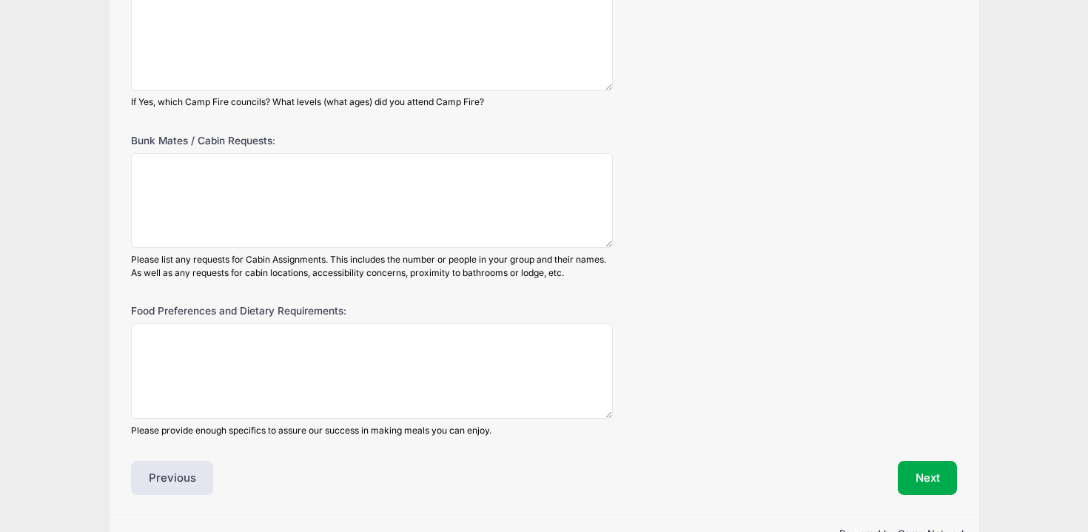 This screenshot has height=532, width=1088. I want to click on div: Please provide enough specifics to assure our success in making meals you can enjoy., so click(372, 431).